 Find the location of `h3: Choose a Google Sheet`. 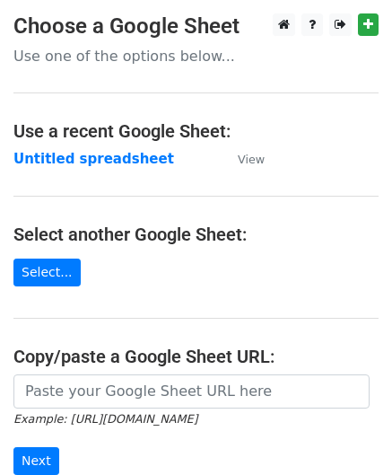

h3: Choose a Google Sheet is located at coordinates (196, 26).